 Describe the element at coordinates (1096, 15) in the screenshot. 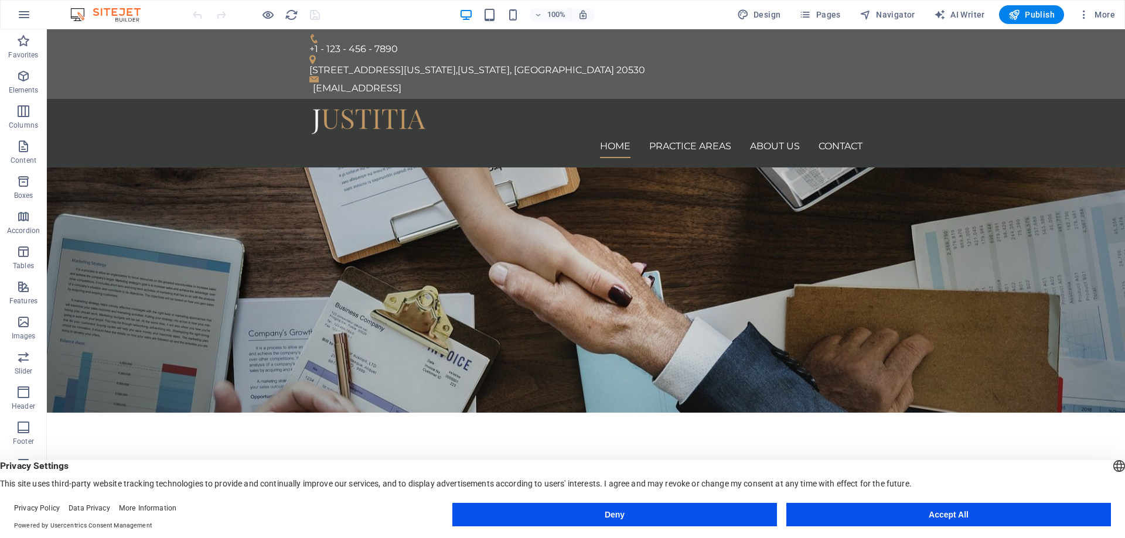

I see `button: More` at that location.